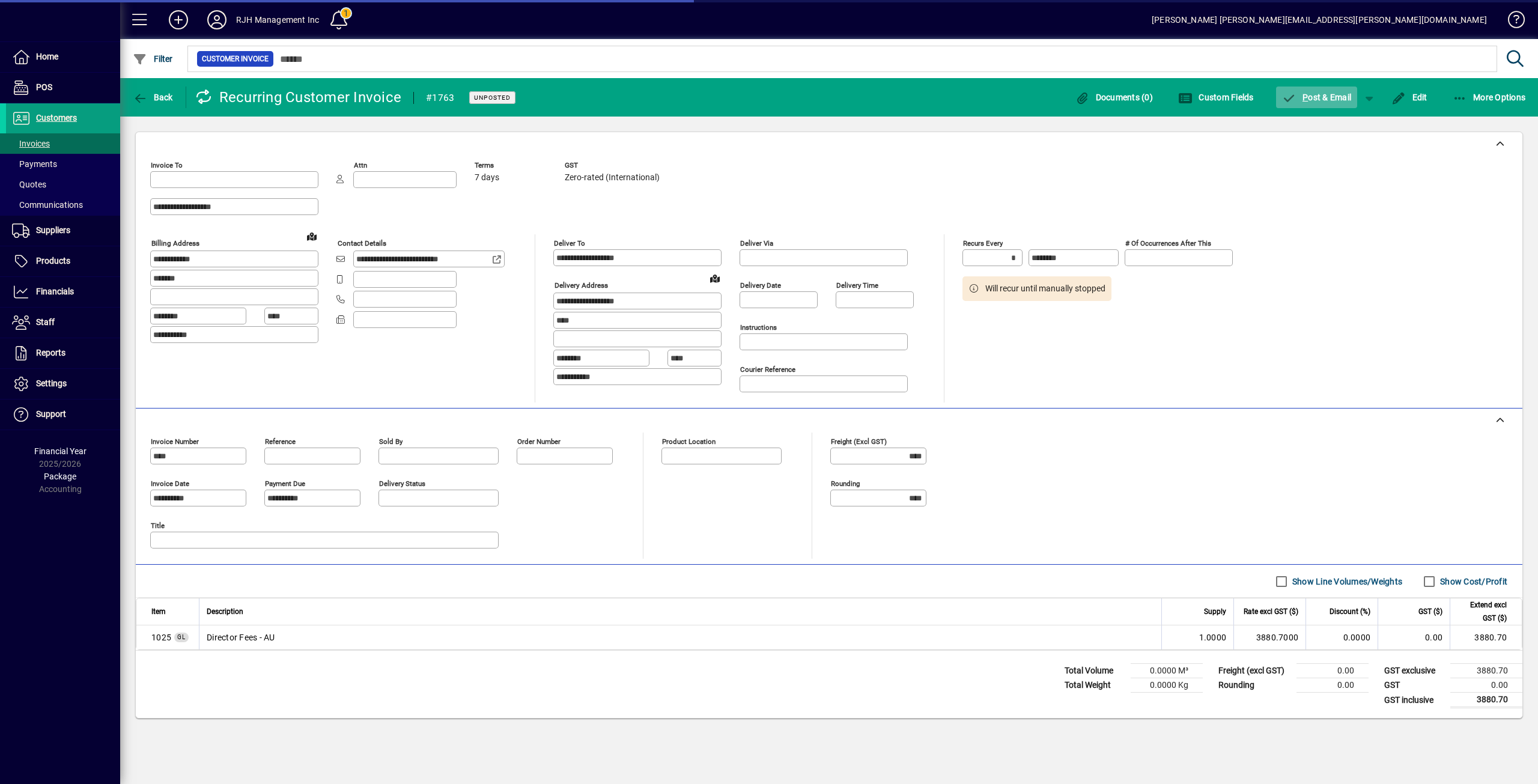 The width and height of the screenshot is (1538, 784). I want to click on span: Description, so click(225, 611).